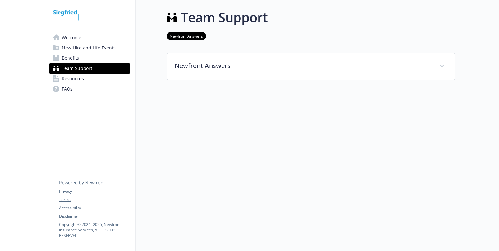 Image resolution: width=499 pixels, height=251 pixels. I want to click on a: New Hire and Life Events, so click(89, 48).